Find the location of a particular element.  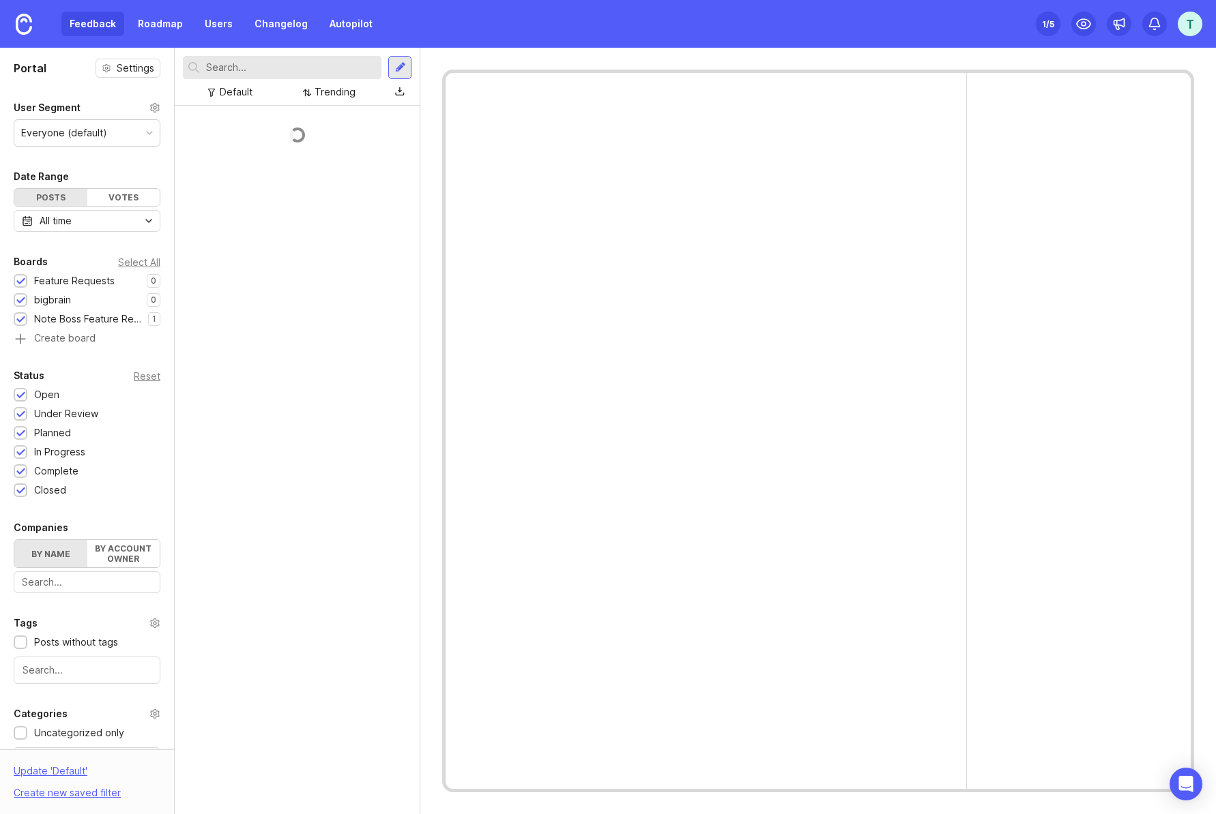

img: Canny Home is located at coordinates (24, 24).